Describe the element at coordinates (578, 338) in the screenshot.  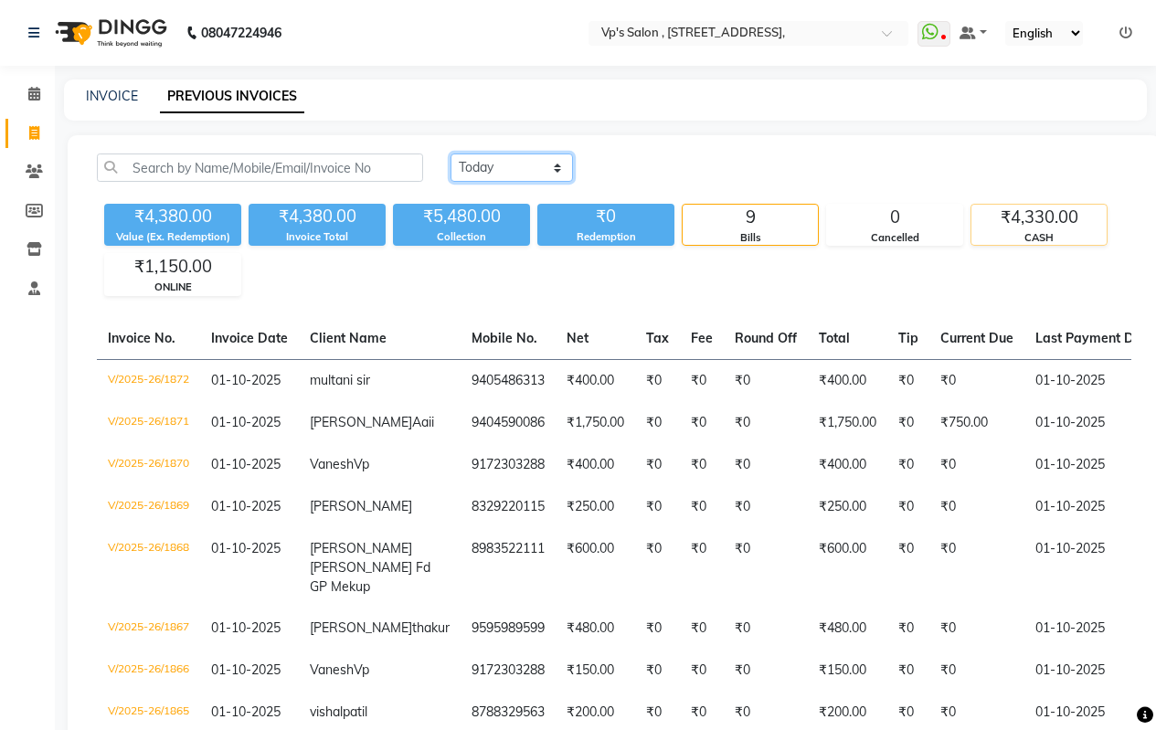
I see `span: Net` at that location.